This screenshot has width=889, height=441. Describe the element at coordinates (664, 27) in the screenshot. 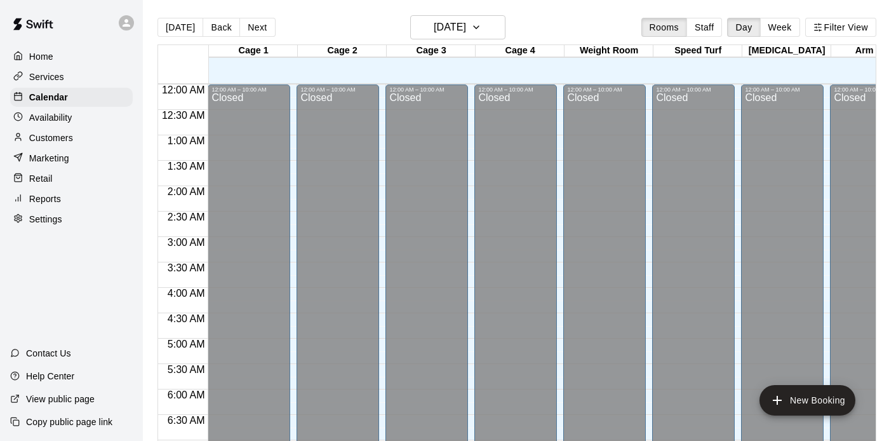

I see `button: Rooms` at that location.